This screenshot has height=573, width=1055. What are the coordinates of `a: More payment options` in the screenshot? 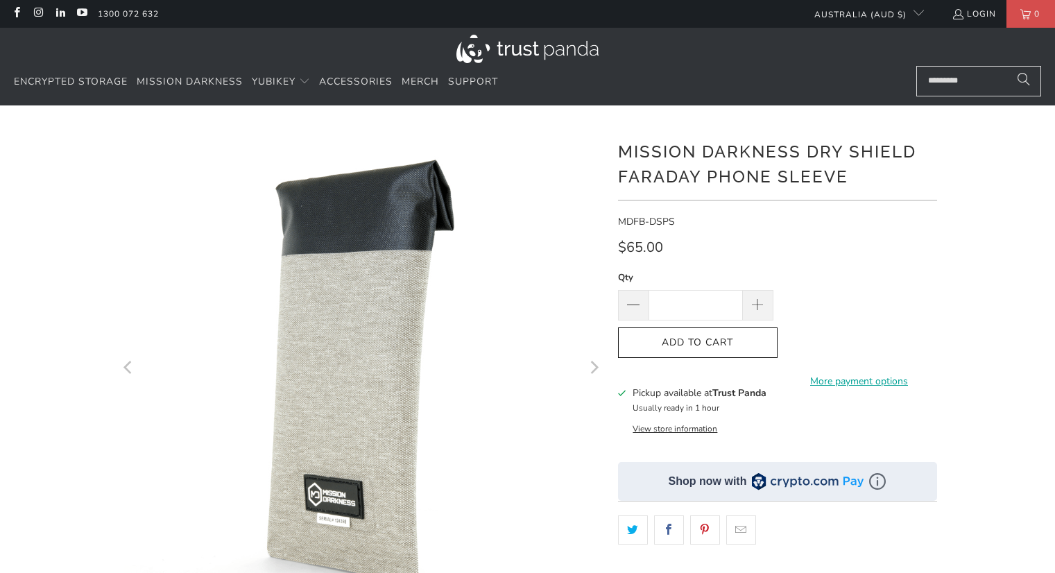 It's located at (860, 382).